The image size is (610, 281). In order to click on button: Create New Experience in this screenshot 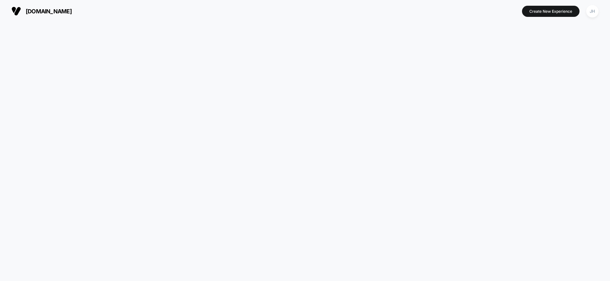, I will do `click(551, 11)`.